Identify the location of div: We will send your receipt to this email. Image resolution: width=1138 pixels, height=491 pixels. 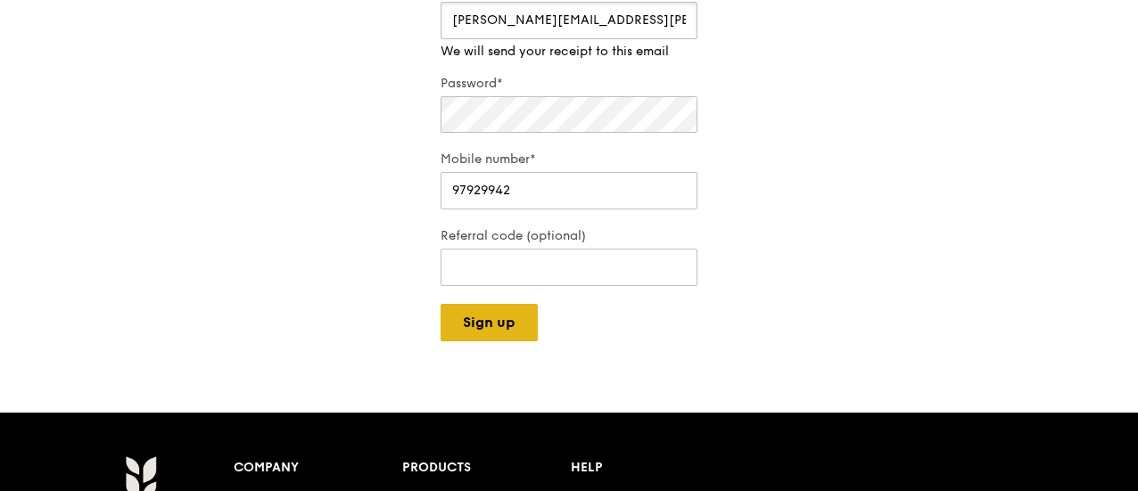
(569, 52).